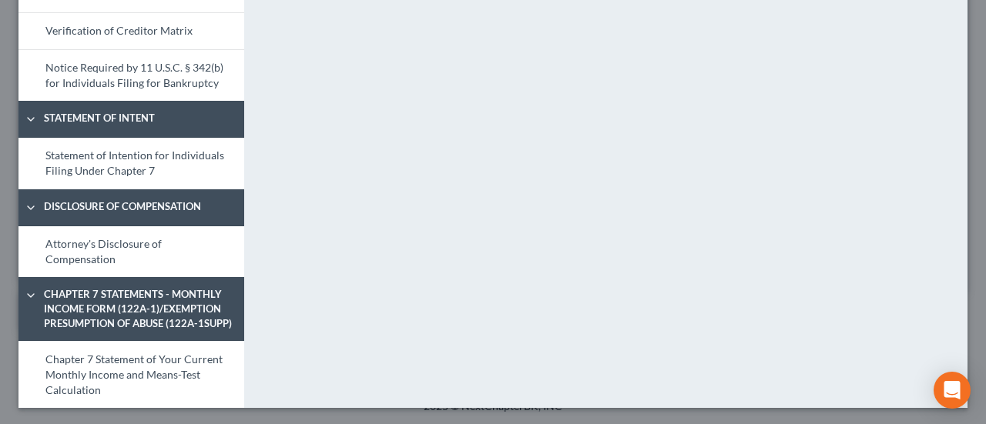 Image resolution: width=986 pixels, height=424 pixels. I want to click on a: Statement of Intent, so click(131, 119).